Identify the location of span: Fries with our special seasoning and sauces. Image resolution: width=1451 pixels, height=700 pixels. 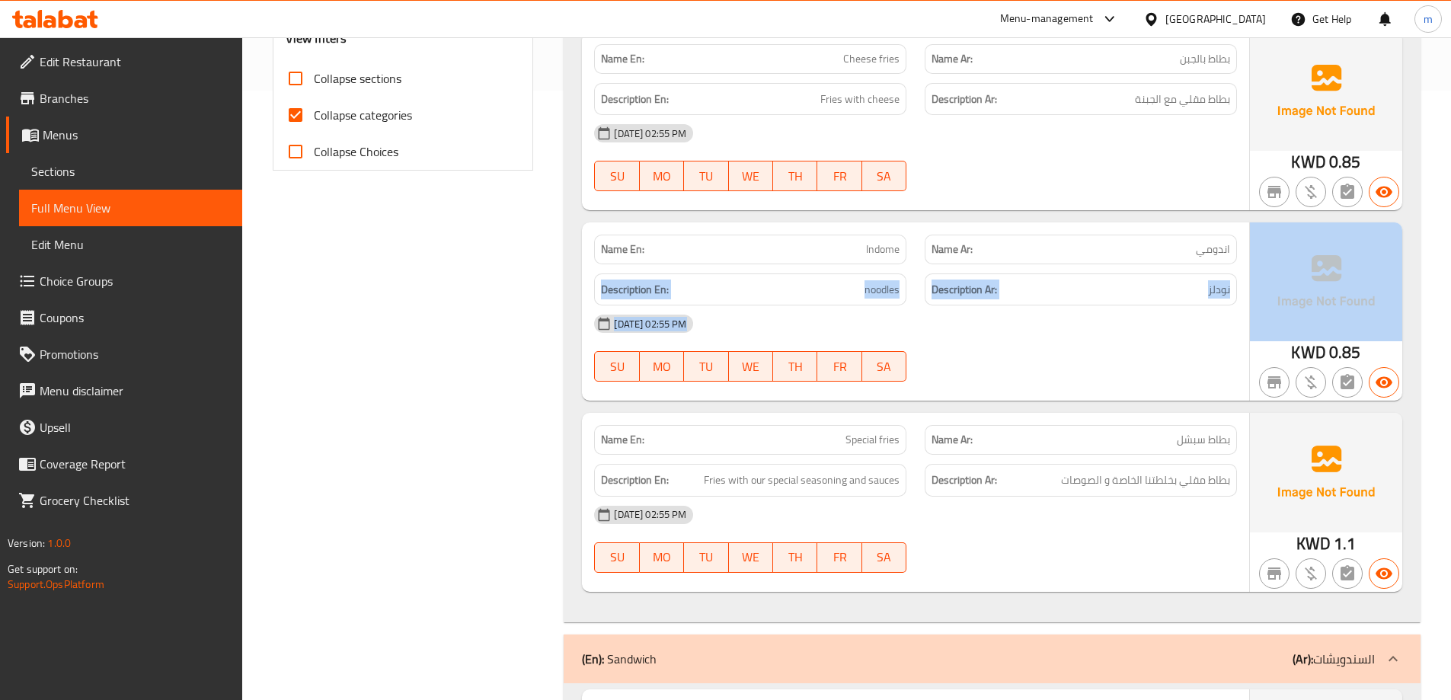
(801, 480).